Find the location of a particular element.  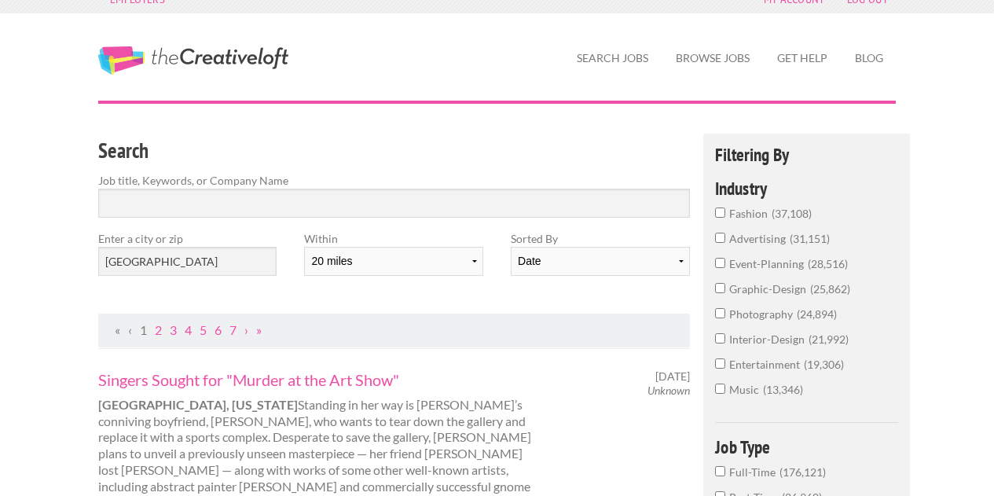

input: fashion37,108 is located at coordinates (720, 212).